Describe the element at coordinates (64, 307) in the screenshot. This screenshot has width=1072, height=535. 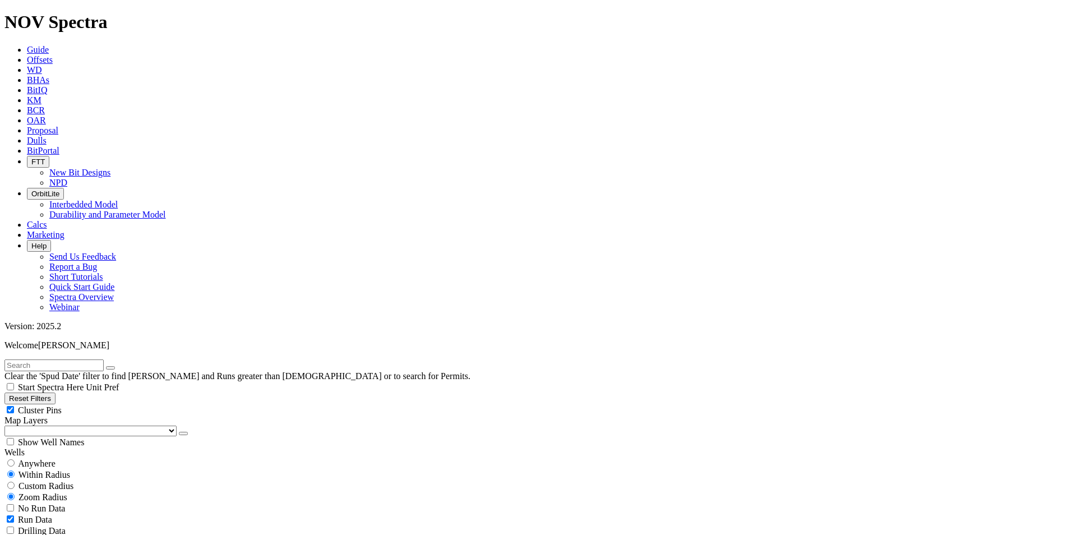
I see `a: Webinar` at that location.